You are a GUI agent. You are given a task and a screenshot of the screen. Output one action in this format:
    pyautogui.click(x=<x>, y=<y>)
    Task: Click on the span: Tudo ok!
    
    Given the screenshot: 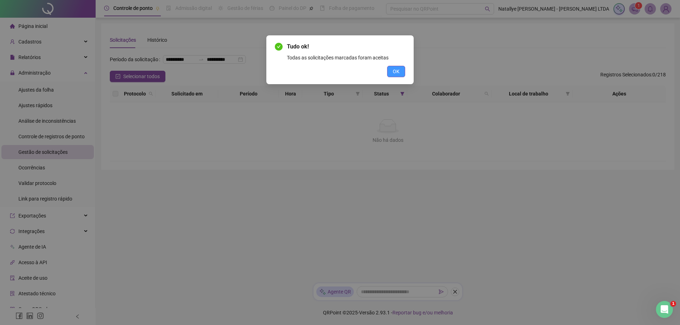 What is the action you would take?
    pyautogui.click(x=346, y=47)
    